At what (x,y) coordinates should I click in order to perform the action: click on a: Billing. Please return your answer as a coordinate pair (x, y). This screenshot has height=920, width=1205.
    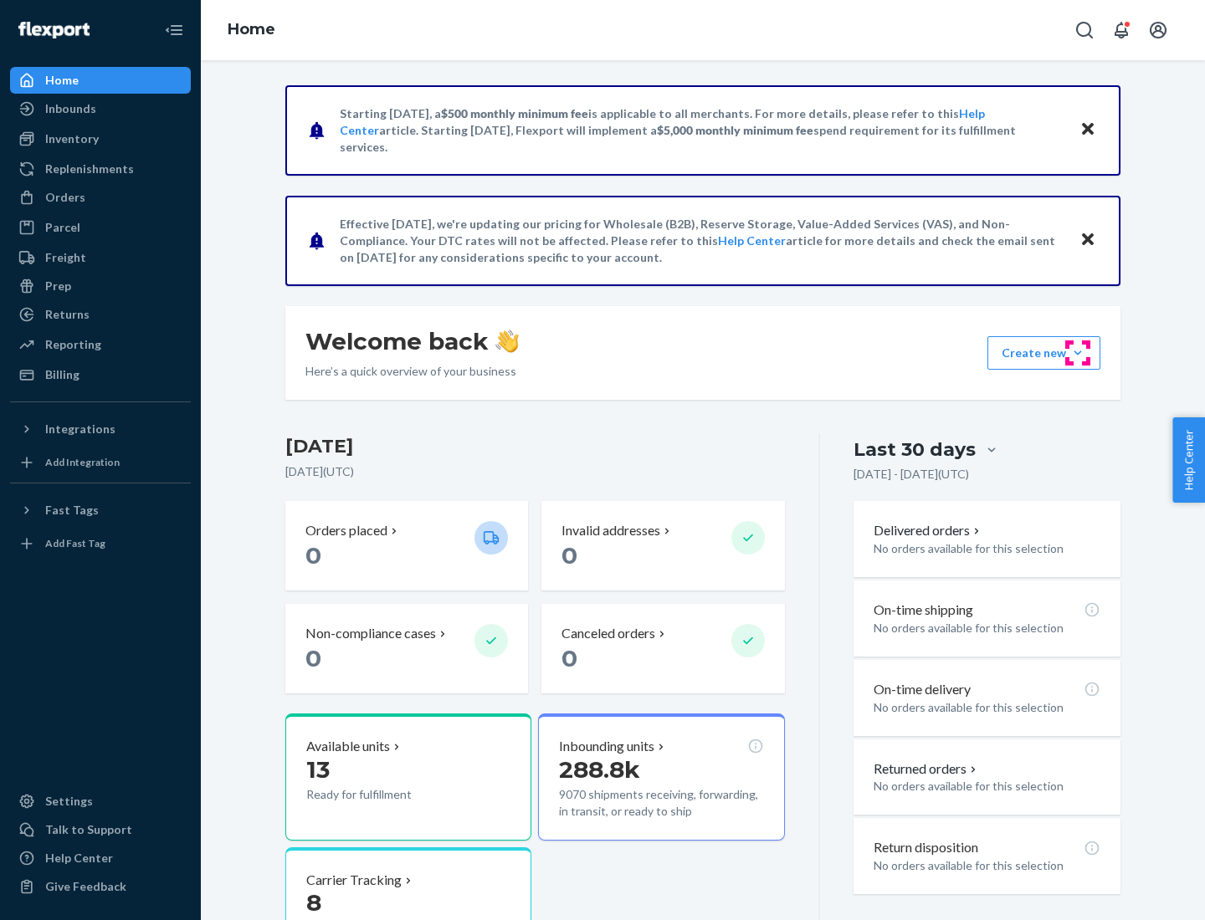
    Looking at the image, I should click on (100, 375).